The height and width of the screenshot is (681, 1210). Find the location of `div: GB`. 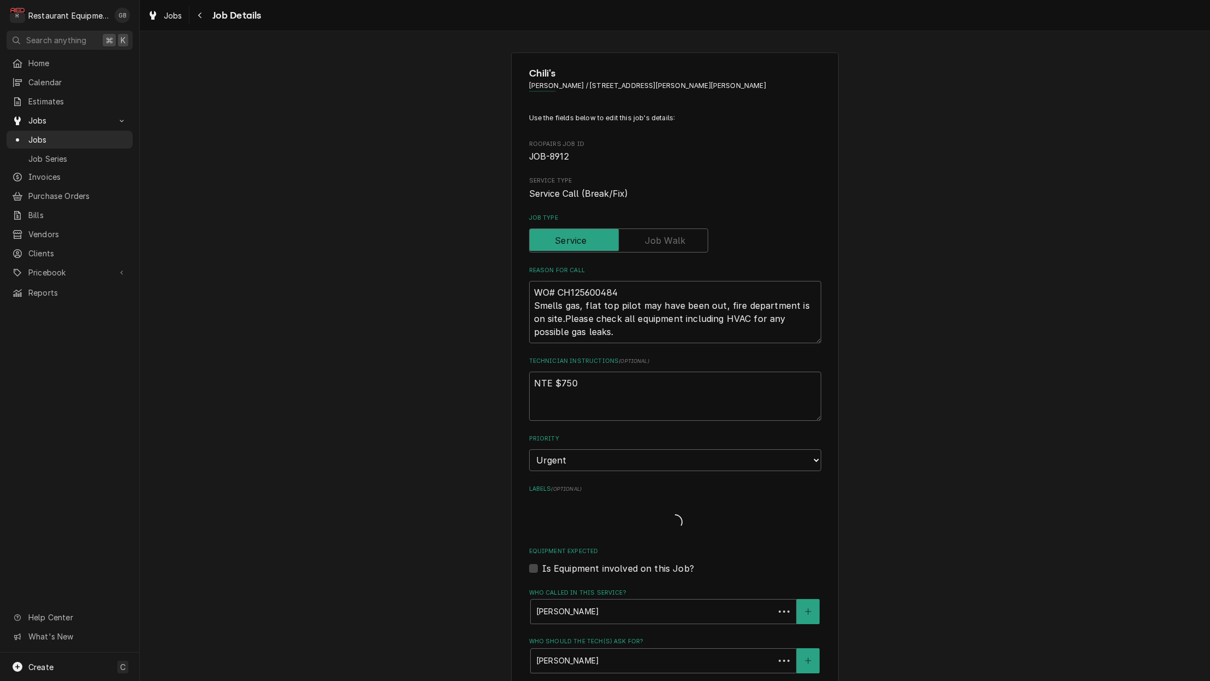

div: GB is located at coordinates (122, 15).